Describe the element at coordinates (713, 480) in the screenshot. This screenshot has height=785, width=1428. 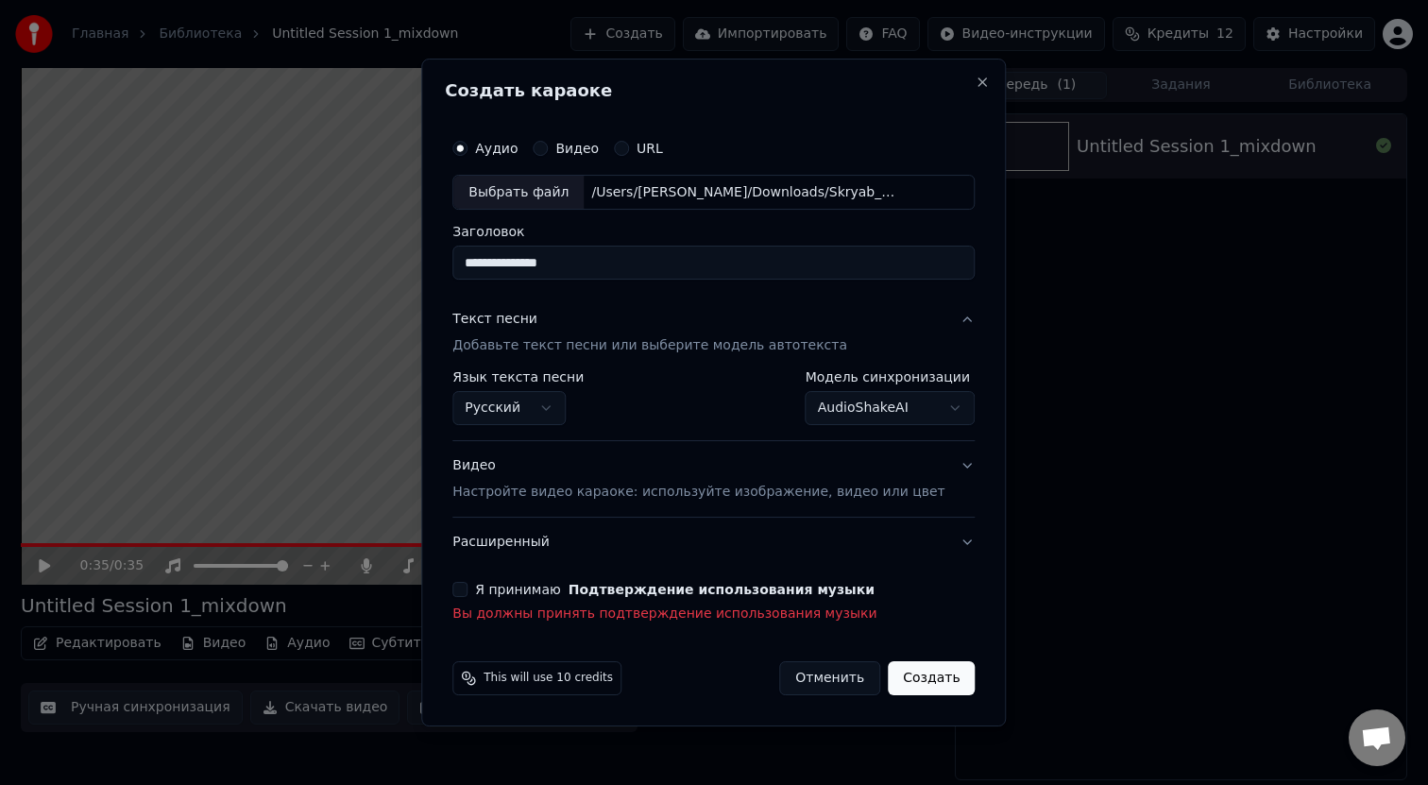
I see `button: ВидеоНастройте видео караоке: используйте изображение, видео или цвет` at that location.